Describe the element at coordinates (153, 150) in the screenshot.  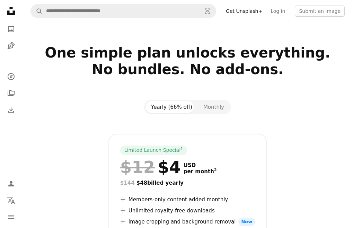
I see `div: Limited Launch Special` at that location.